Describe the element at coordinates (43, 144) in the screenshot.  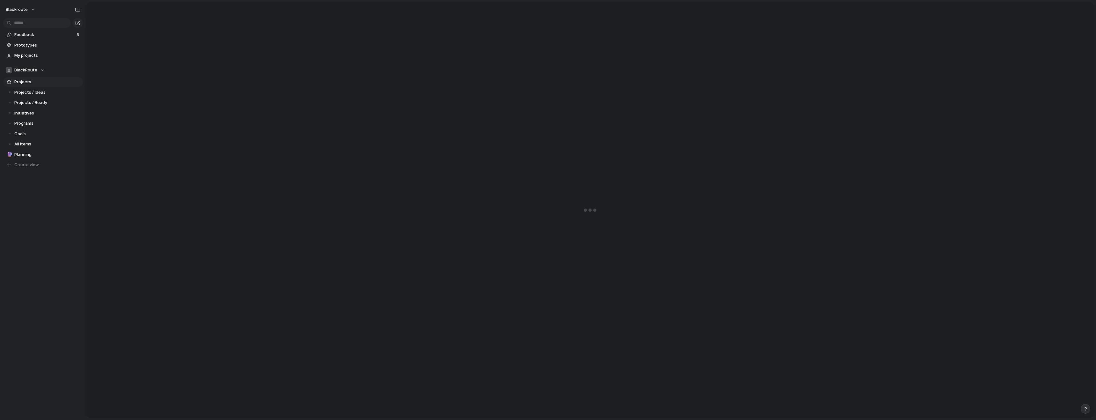
I see `a: ▪️All Items` at that location.